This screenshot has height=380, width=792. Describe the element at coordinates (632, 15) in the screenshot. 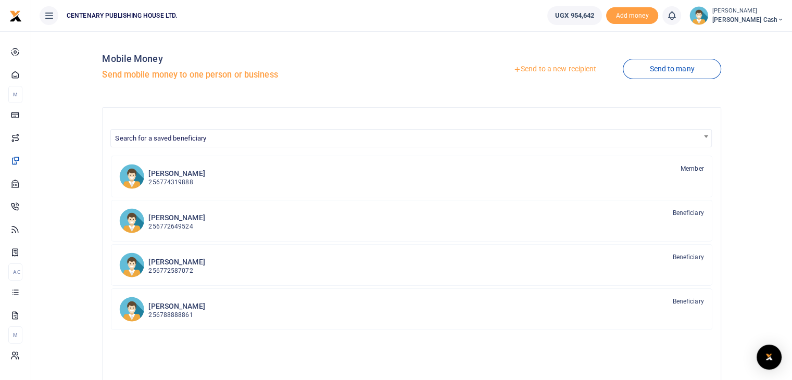

I see `a: Add money` at that location.